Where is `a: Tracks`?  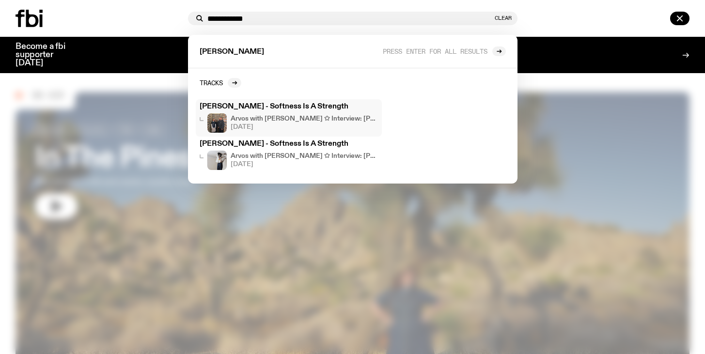
a: Tracks is located at coordinates (221, 83).